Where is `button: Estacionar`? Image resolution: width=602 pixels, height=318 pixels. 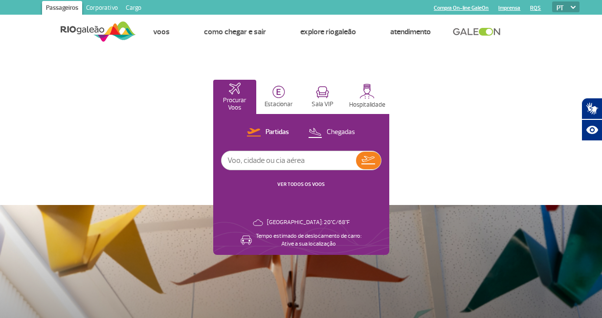
button: Estacionar is located at coordinates (279, 97).